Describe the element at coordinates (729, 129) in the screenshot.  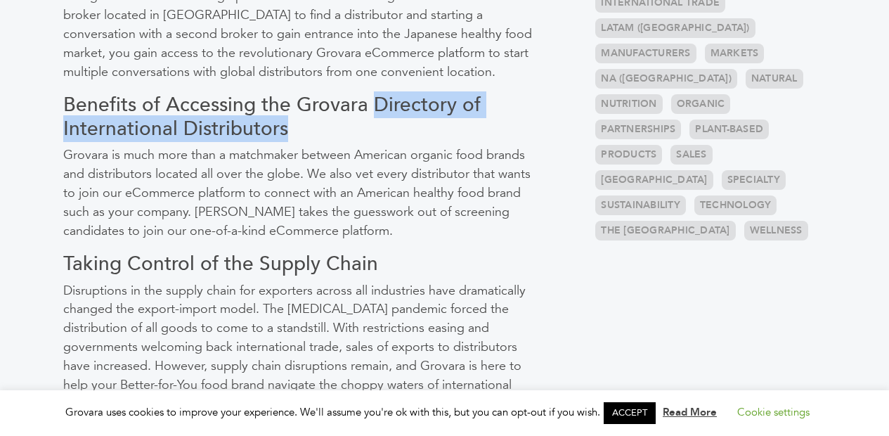
I see `a: Plant-based` at that location.